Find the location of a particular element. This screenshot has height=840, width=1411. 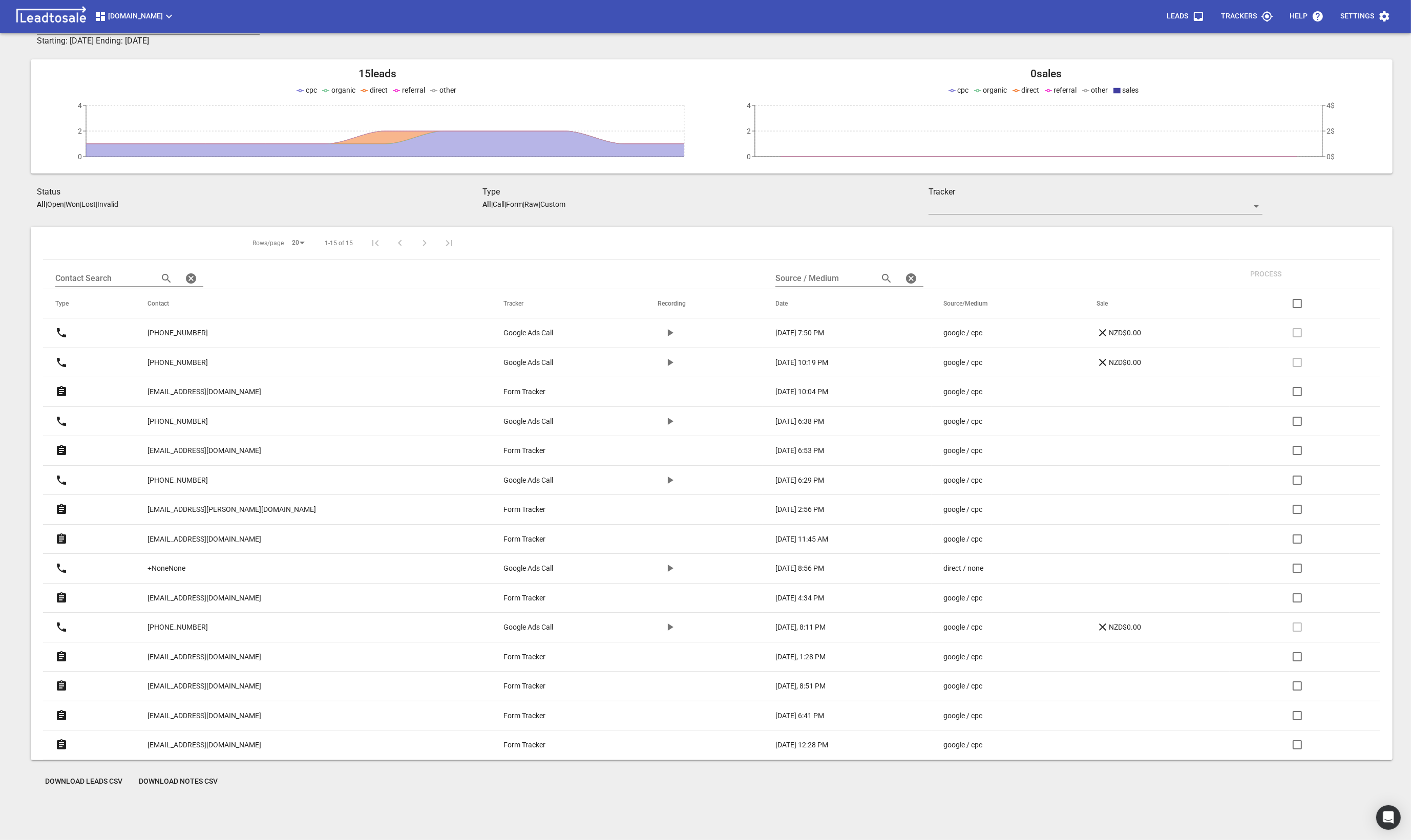

p: Form is located at coordinates (514, 204).